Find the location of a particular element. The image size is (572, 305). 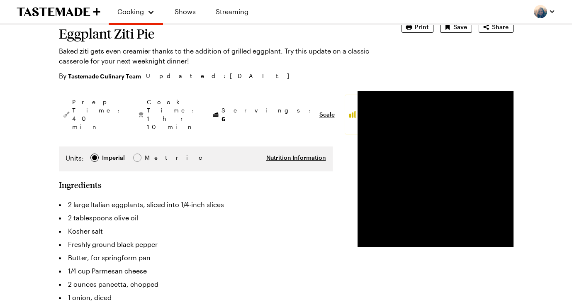

li: 2 tablespoons olive oil is located at coordinates (196, 218).